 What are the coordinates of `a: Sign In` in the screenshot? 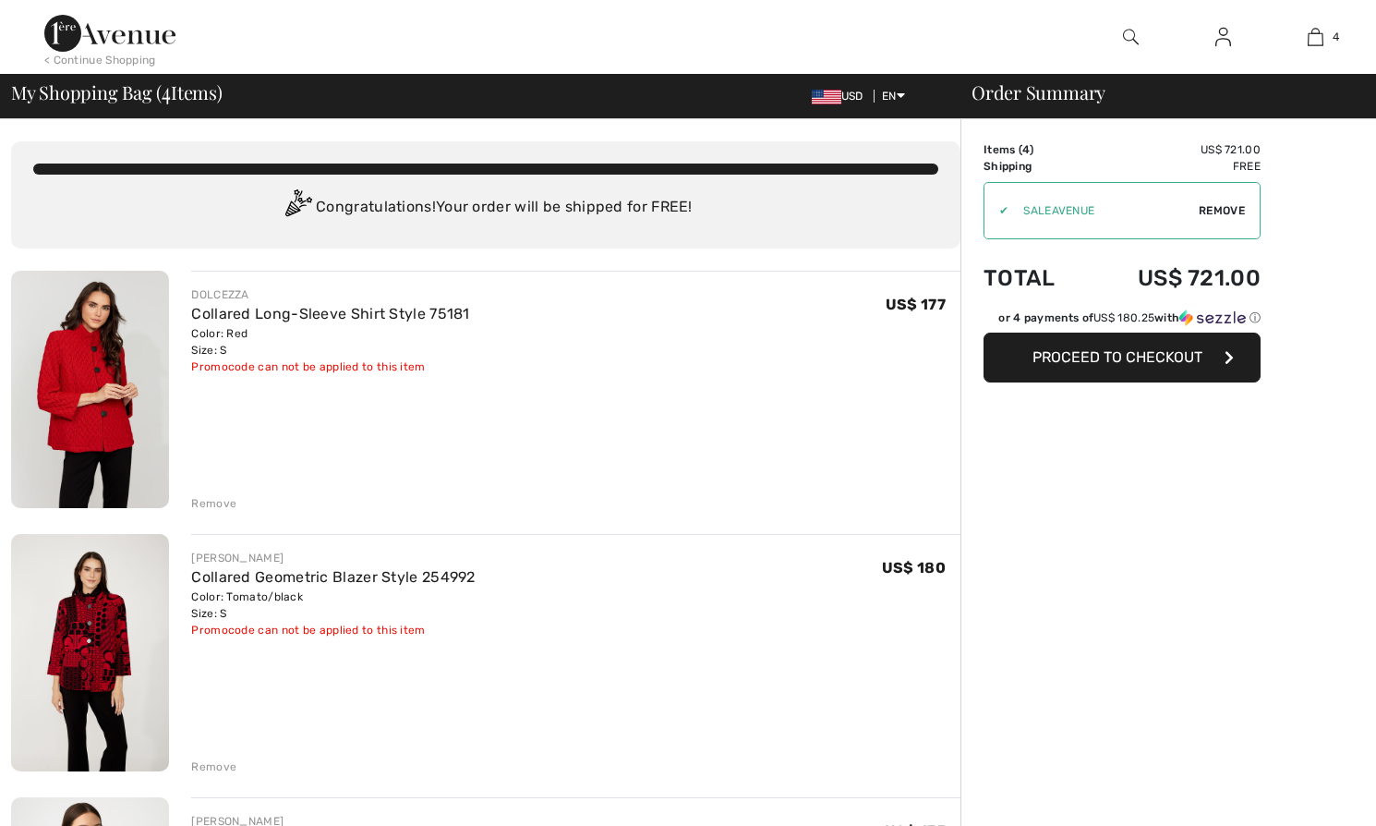 It's located at (1223, 37).